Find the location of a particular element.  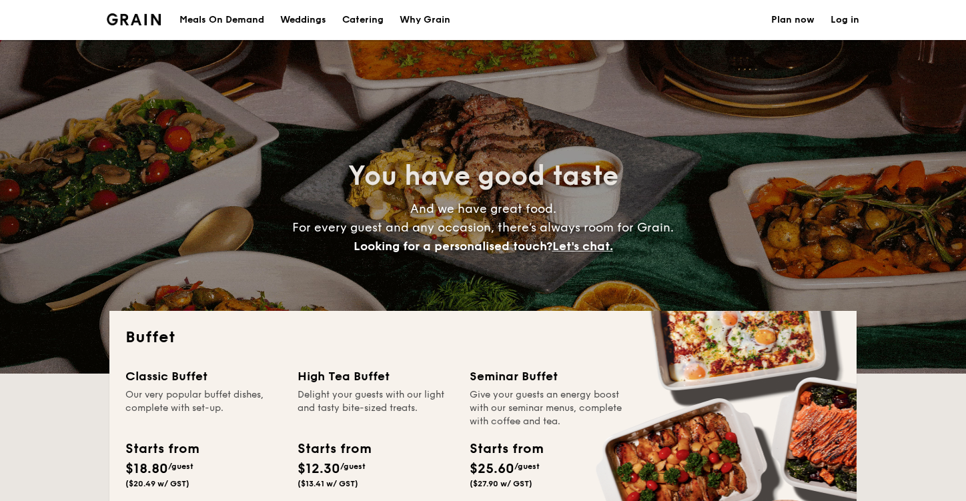

div: Delight your guests with our light and tasty bite-sized treats. is located at coordinates (376, 408).